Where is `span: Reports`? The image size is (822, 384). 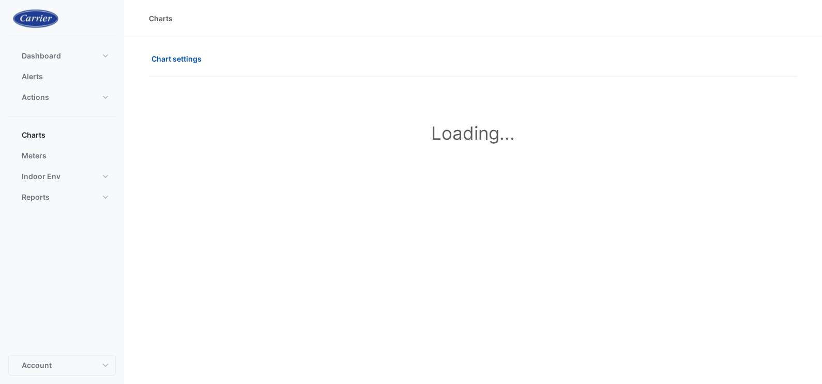
span: Reports is located at coordinates (36, 197).